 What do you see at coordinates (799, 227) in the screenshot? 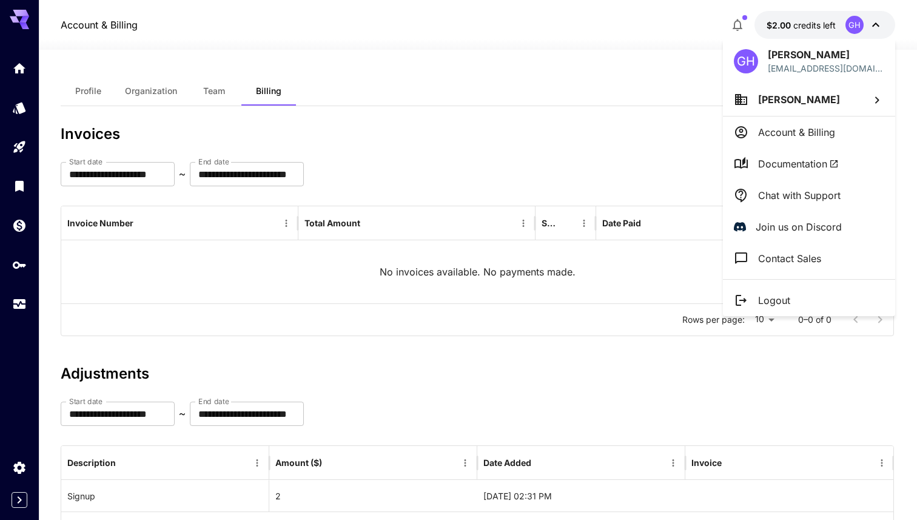
I see `p: Join us on Discord` at bounding box center [799, 227].